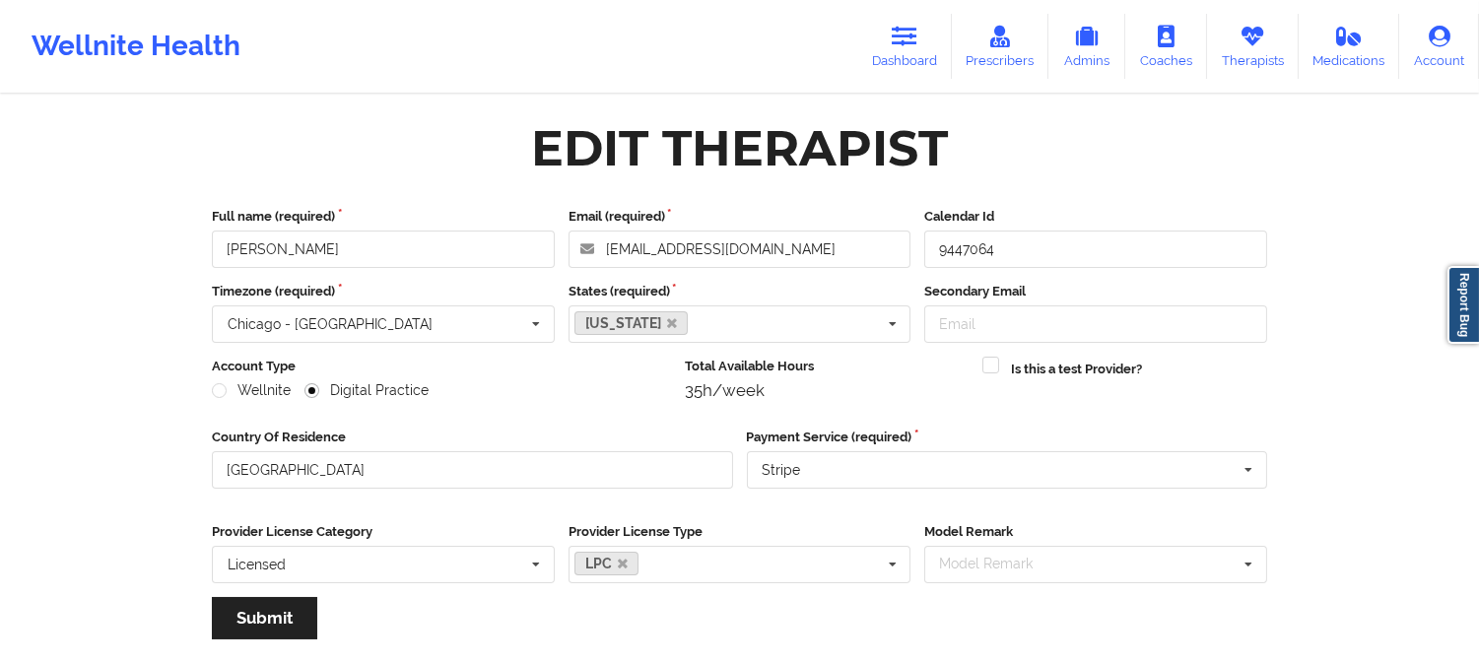 The image size is (1479, 664). Describe the element at coordinates (383, 532) in the screenshot. I see `label: Provider License Category` at that location.